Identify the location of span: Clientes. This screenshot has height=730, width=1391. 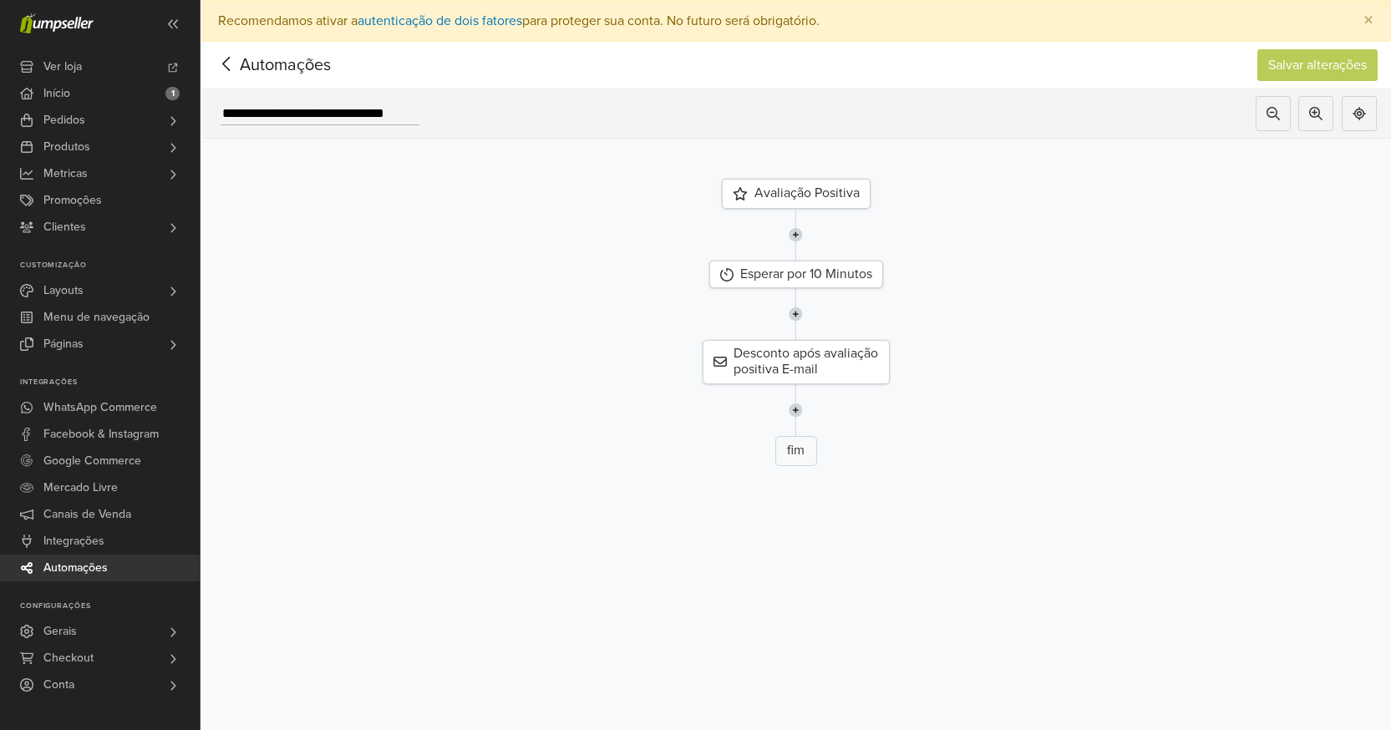
(64, 227).